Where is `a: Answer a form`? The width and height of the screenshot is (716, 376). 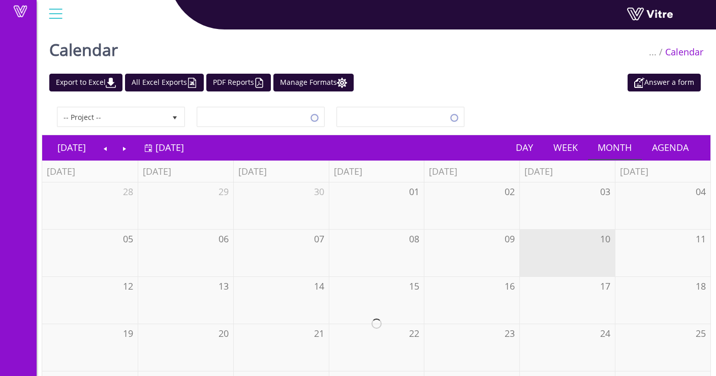 a: Answer a form is located at coordinates (664, 82).